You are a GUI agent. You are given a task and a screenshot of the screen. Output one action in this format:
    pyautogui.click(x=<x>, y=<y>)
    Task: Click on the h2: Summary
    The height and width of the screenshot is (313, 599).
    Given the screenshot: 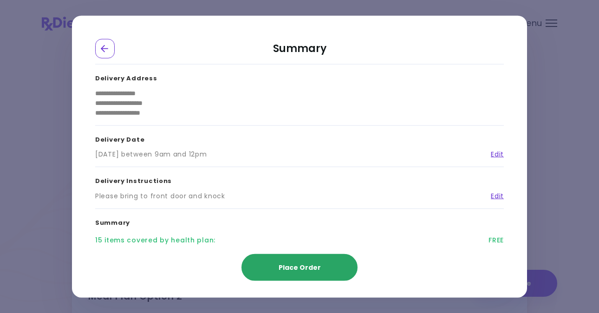 What is the action you would take?
    pyautogui.click(x=299, y=52)
    